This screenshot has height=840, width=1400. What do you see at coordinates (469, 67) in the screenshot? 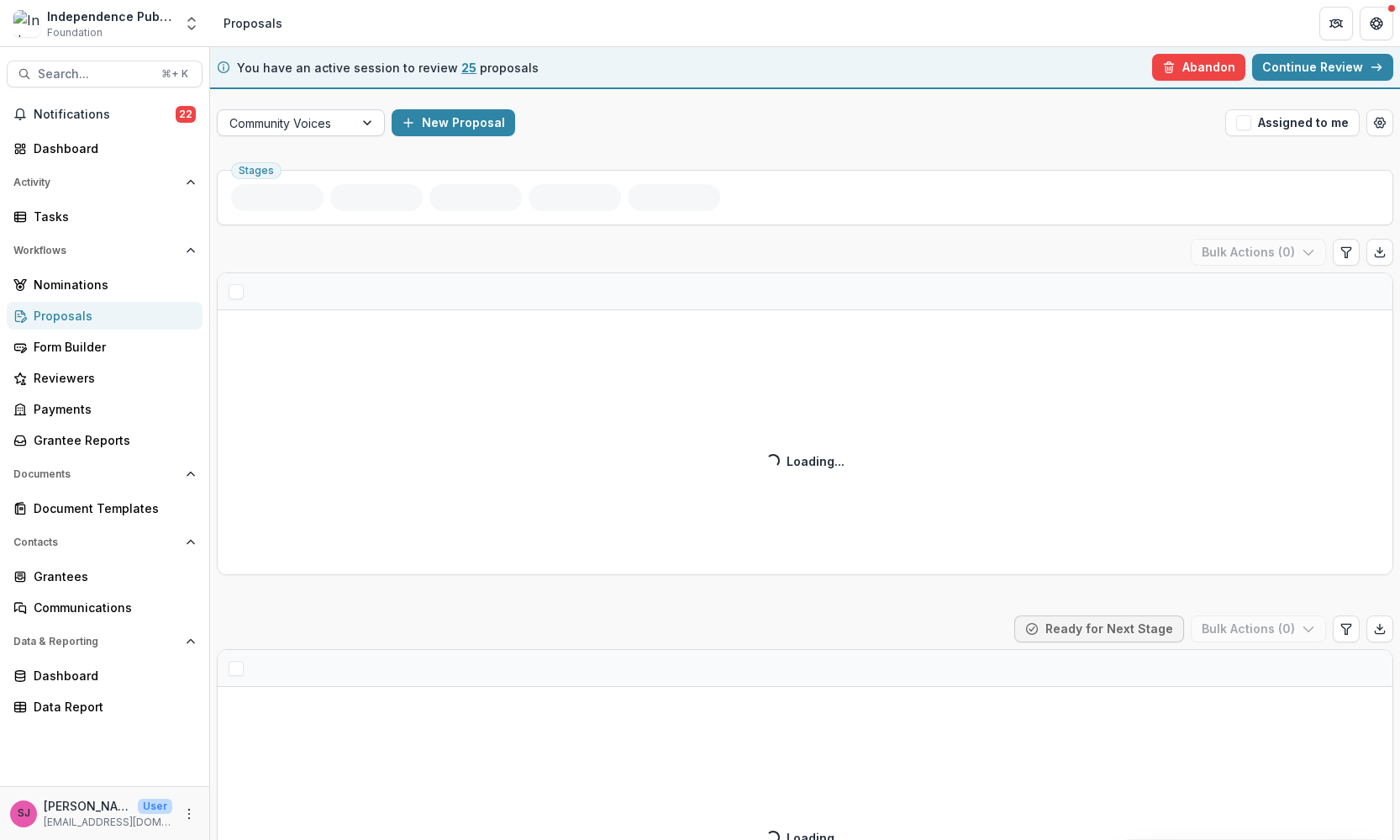
I see `span: 25` at bounding box center [469, 67].